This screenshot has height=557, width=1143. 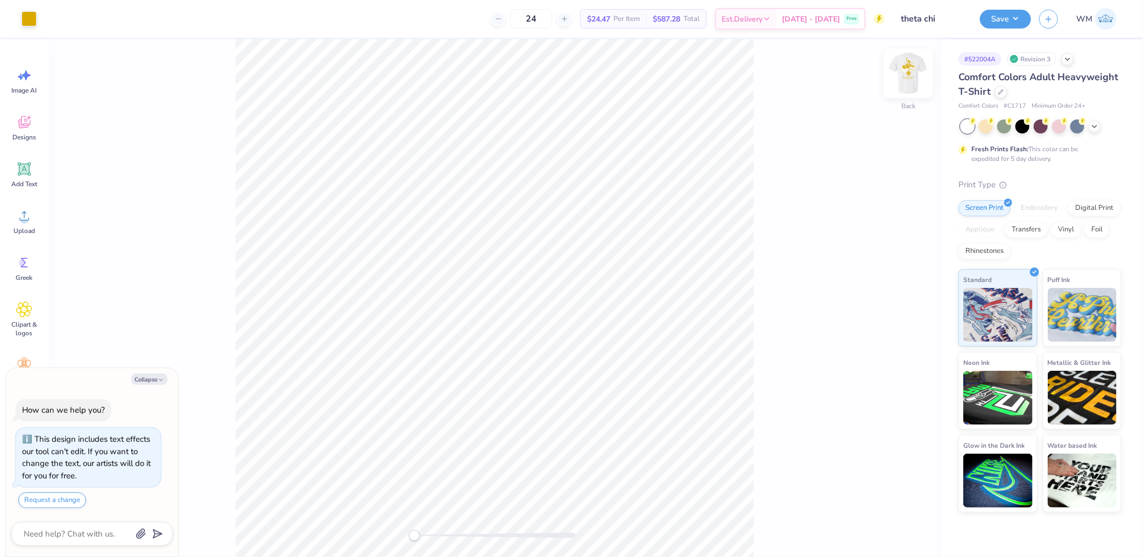 I want to click on button: Collapse, so click(x=149, y=379).